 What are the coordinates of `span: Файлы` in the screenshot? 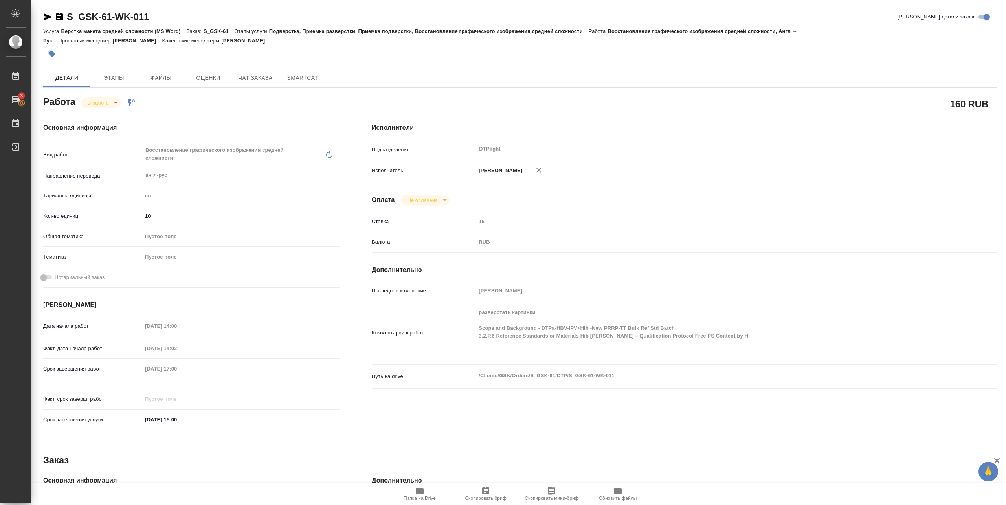 It's located at (161, 78).